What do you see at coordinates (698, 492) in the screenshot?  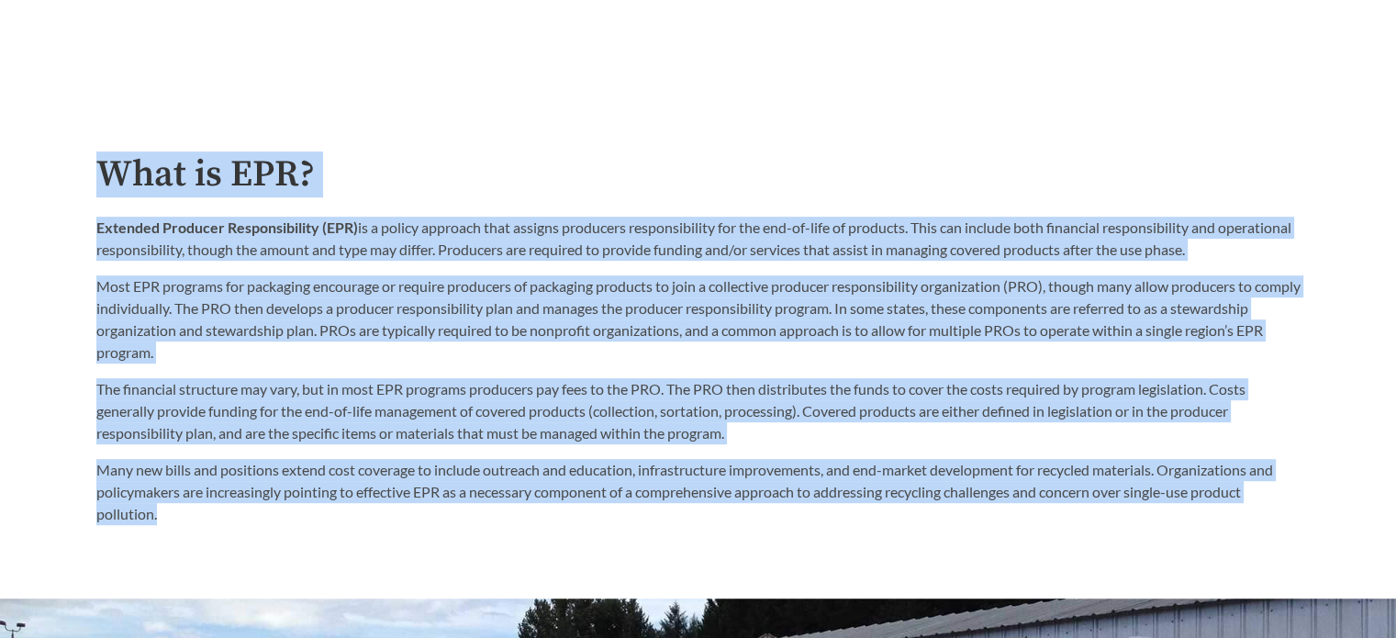 I see `p: Many new bills and positions extend cost coverage to include outreach and education, infrastructu...` at bounding box center [698, 492].